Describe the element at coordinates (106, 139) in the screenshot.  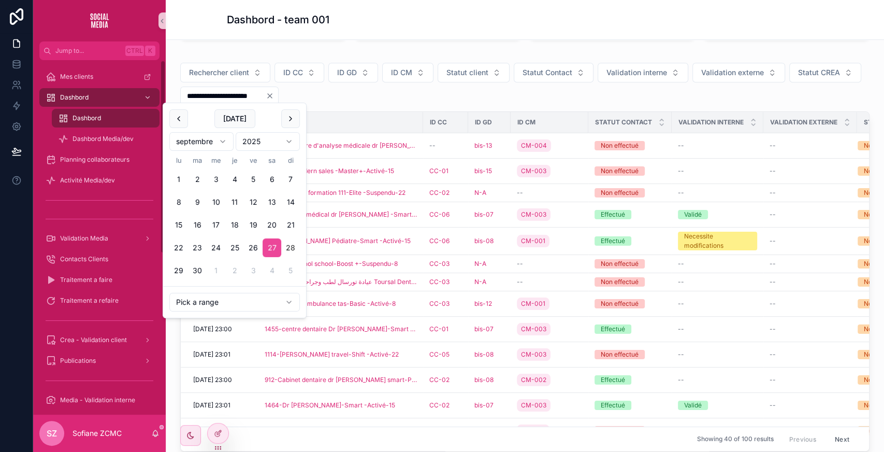
I see `a: Dashbord Media/dev` at that location.